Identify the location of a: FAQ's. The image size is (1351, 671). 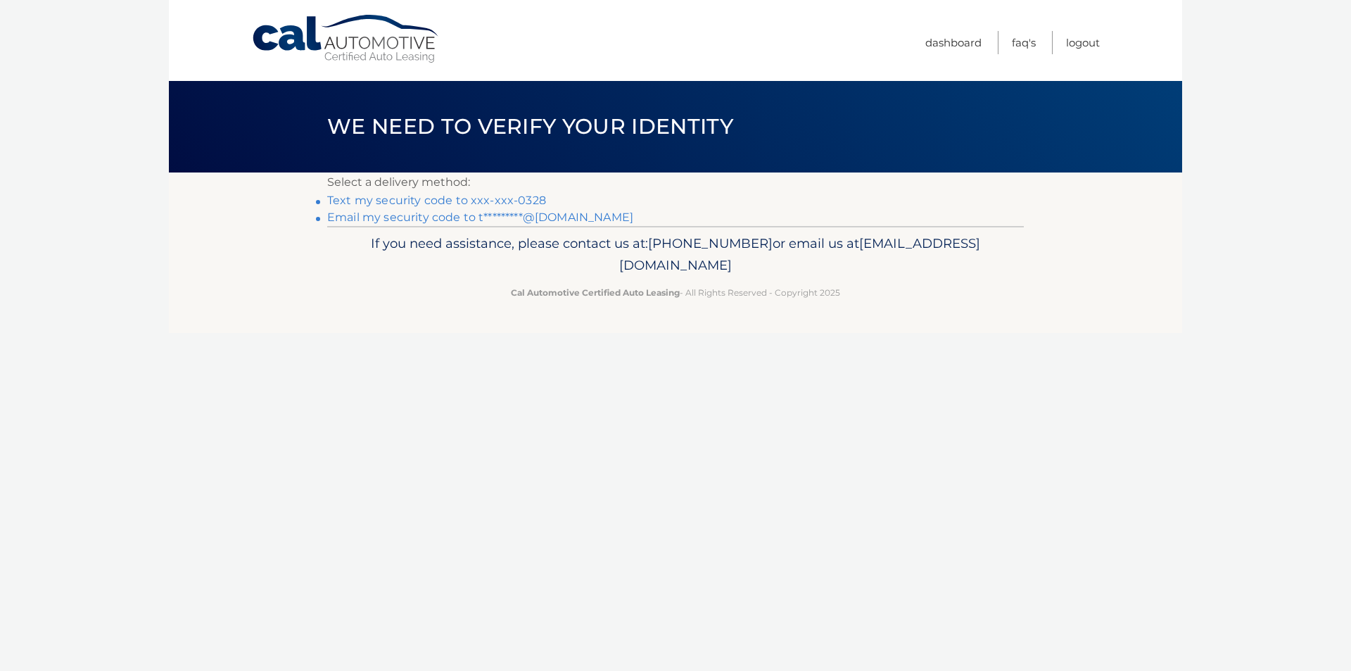
(1024, 42).